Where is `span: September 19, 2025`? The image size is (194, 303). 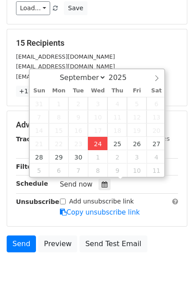 span: September 19, 2025 is located at coordinates (137, 130).